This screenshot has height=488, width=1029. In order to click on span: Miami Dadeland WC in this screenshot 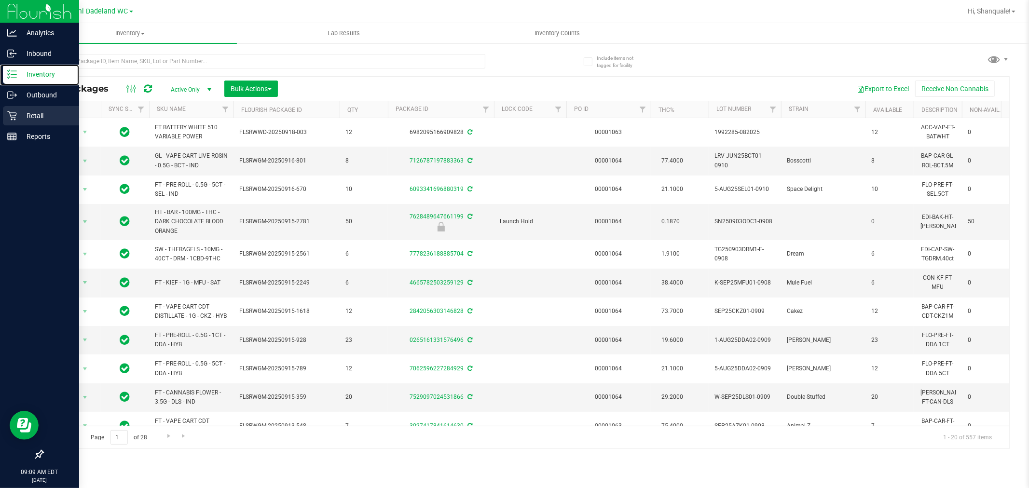, I will do `click(96, 11)`.